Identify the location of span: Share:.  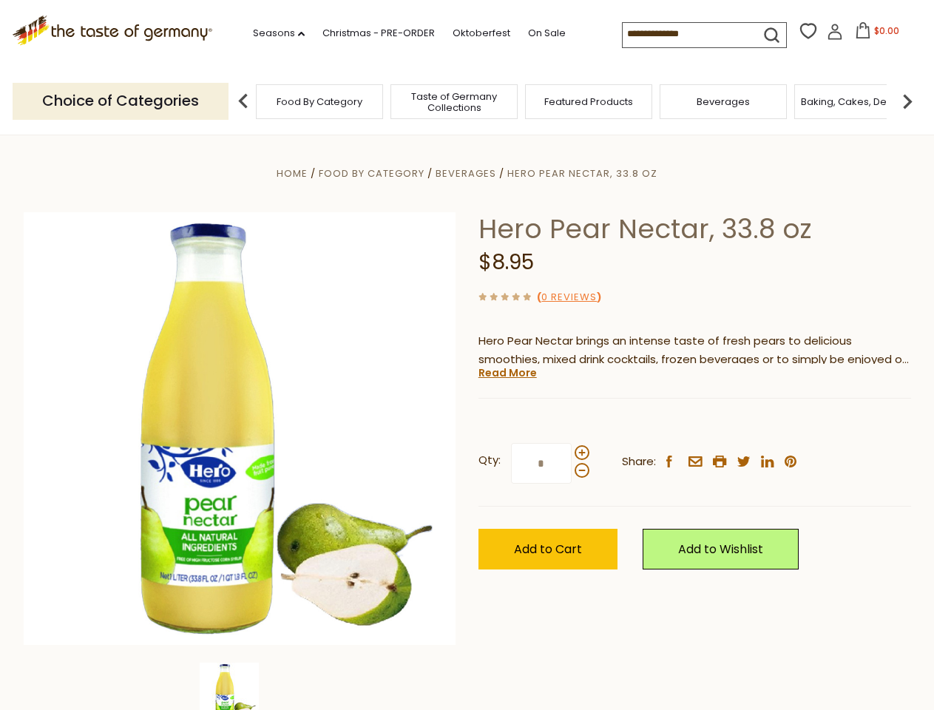
(639, 462).